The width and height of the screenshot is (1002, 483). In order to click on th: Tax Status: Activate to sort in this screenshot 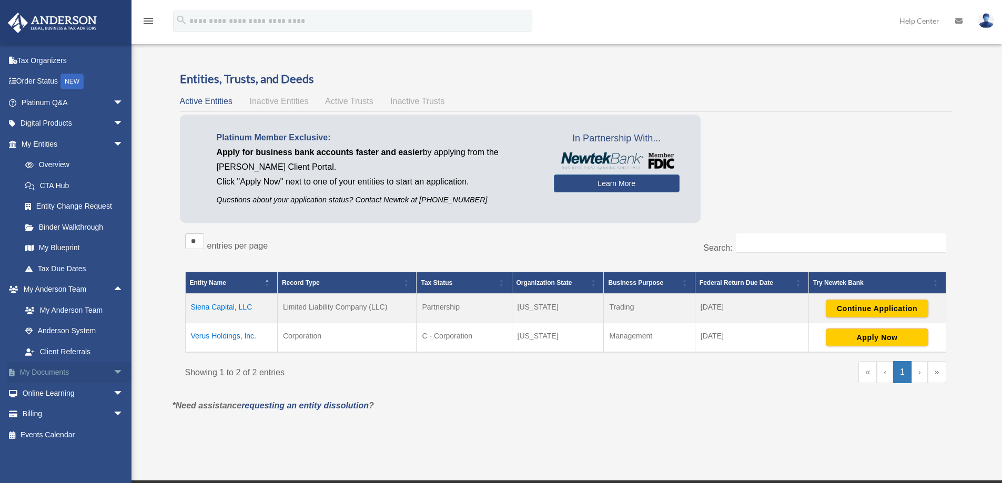, I will do `click(464, 283)`.